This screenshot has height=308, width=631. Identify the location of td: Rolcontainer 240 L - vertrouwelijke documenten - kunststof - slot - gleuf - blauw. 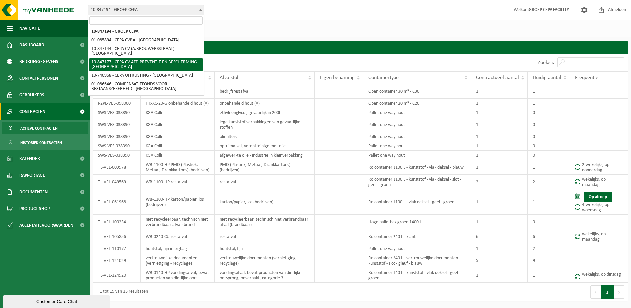
(417, 260).